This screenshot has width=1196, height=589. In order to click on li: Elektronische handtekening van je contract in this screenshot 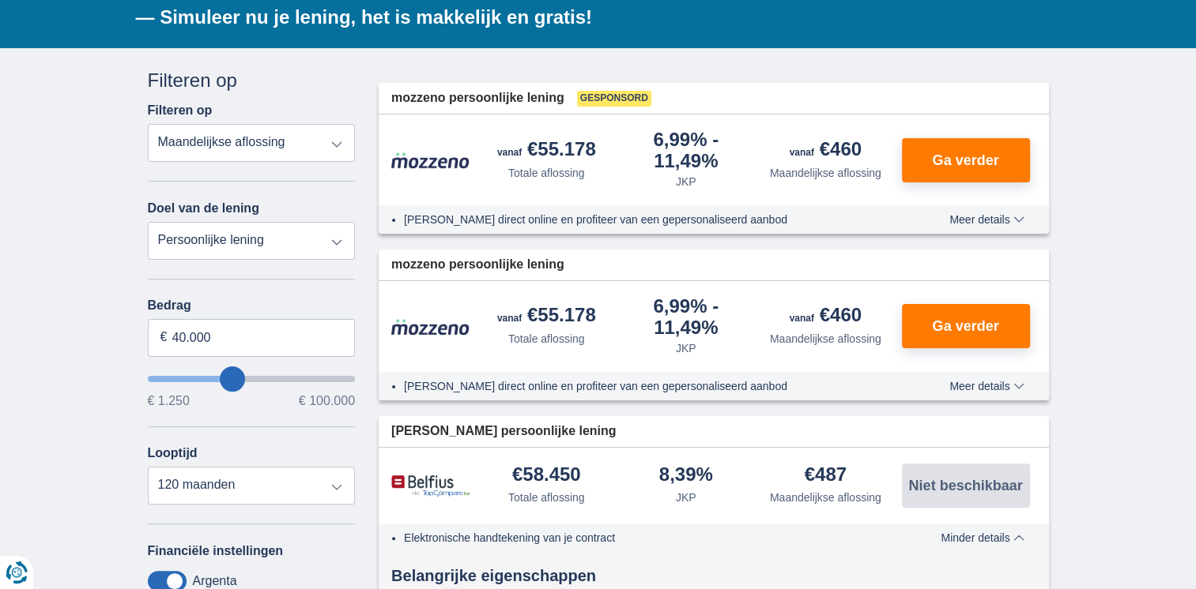, I will do `click(647, 538)`.